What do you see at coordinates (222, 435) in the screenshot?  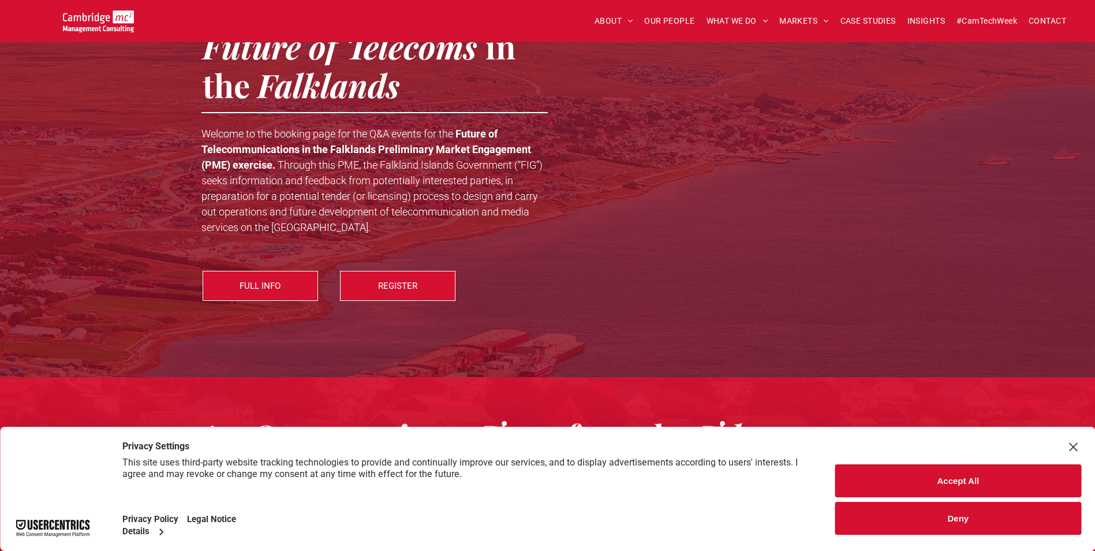 I see `span: An` at bounding box center [222, 435].